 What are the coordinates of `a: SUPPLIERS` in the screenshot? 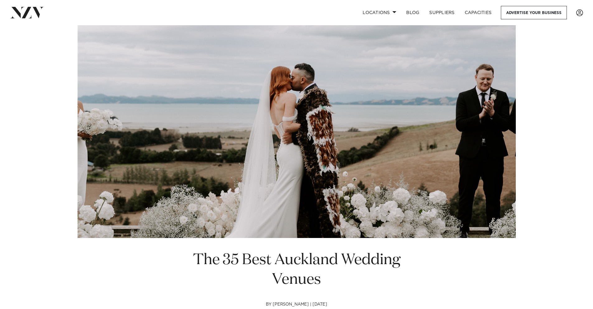 It's located at (442, 12).